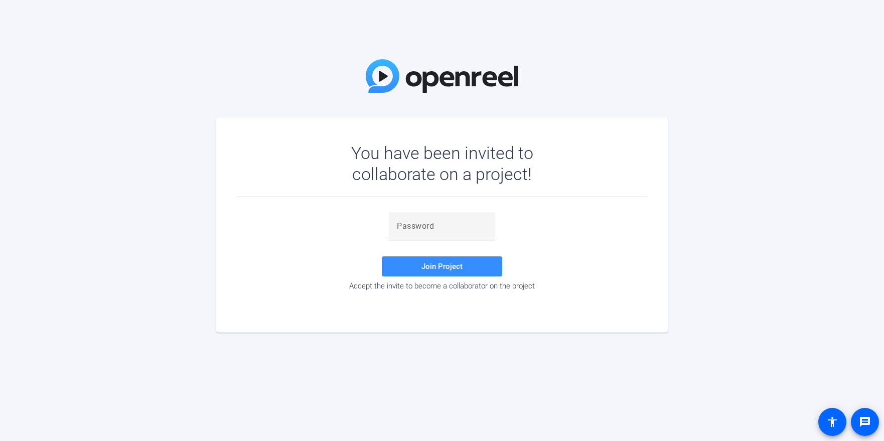 This screenshot has width=884, height=441. Describe the element at coordinates (832, 422) in the screenshot. I see `mat-icon: accessibility` at that location.